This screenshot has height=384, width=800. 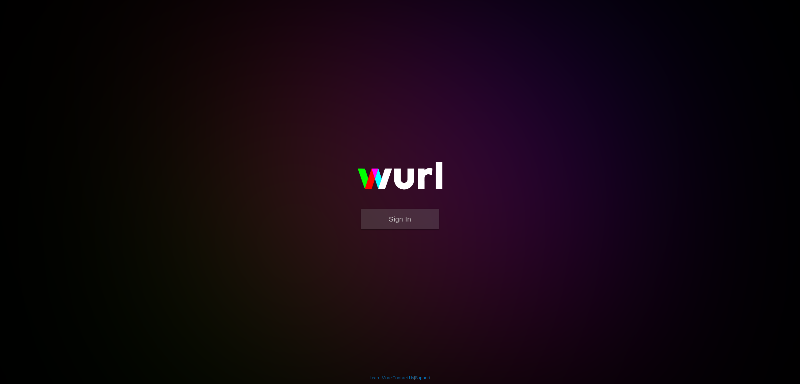 I want to click on a: Support, so click(x=423, y=378).